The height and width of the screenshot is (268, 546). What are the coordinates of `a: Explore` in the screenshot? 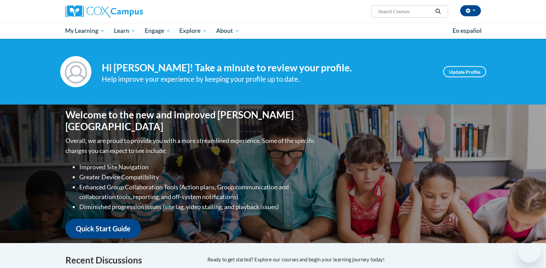 It's located at (193, 31).